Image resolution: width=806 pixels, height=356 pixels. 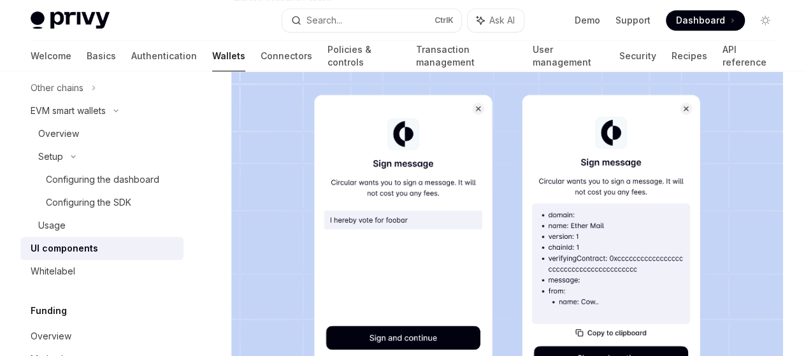 I want to click on div: UI components, so click(x=64, y=248).